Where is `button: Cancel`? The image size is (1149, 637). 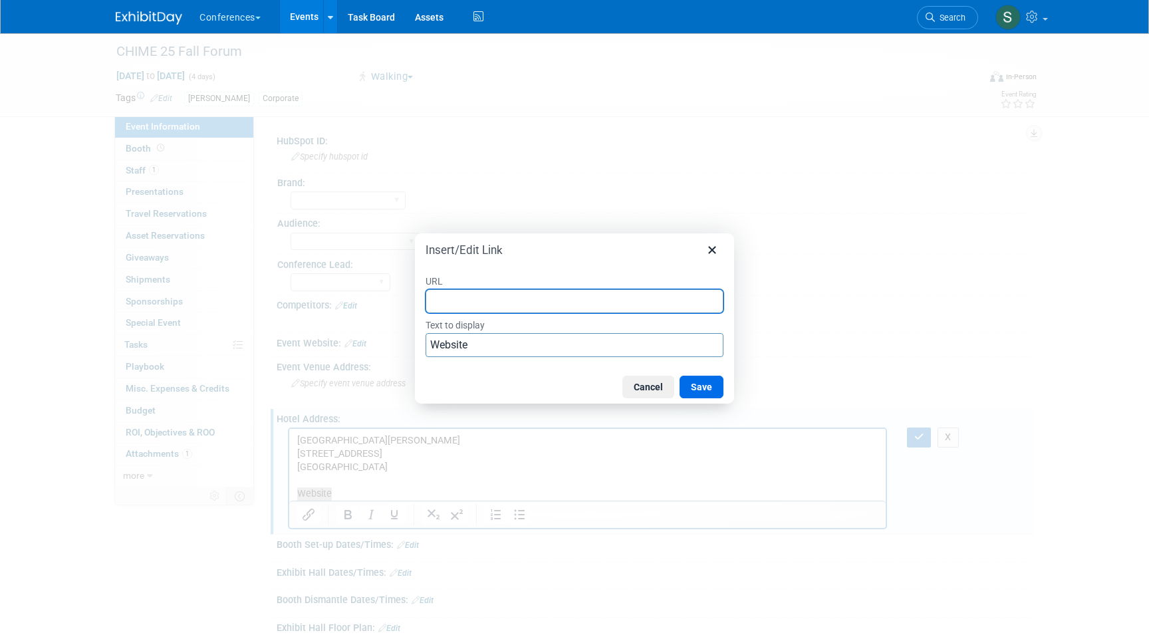 button: Cancel is located at coordinates (648, 387).